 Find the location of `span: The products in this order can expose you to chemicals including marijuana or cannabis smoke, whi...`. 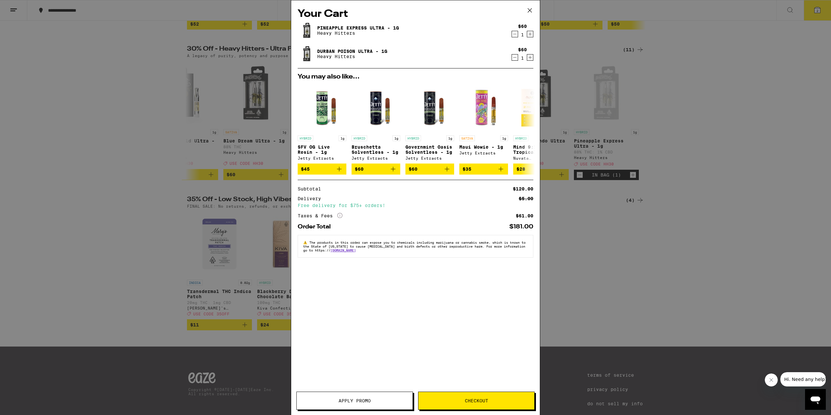

span: The products in this order can expose you to chemicals including marijuana or cannabis smoke, whi... is located at coordinates (414, 246).